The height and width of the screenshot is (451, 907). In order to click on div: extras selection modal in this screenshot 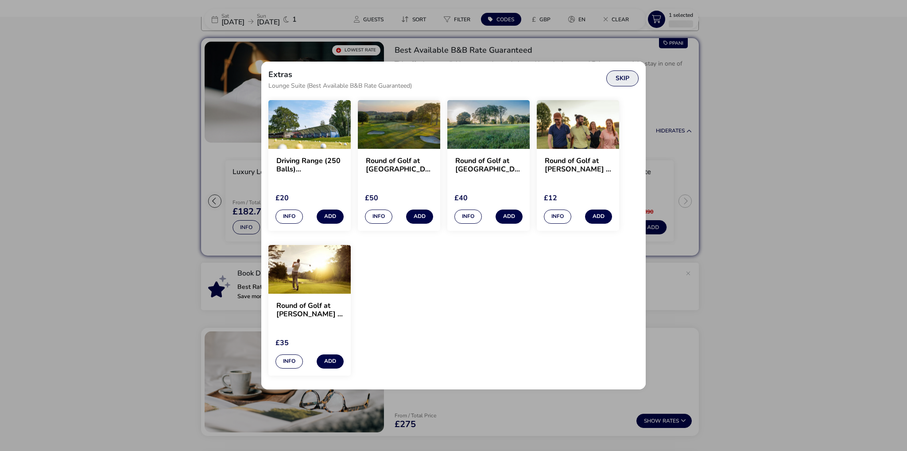, I will do `click(453, 225)`.